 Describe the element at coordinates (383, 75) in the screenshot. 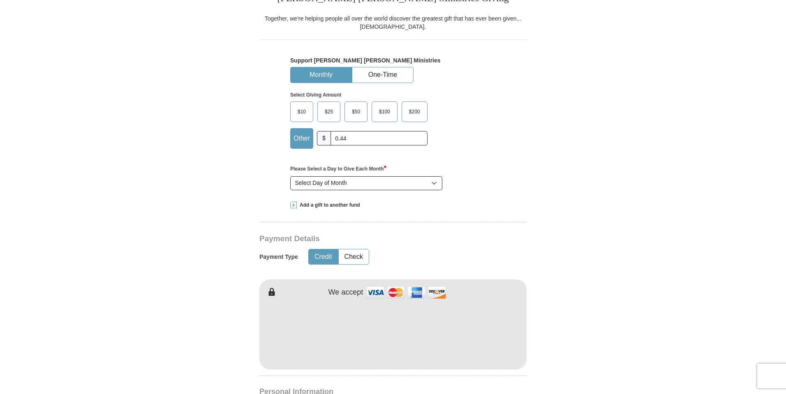

I see `button: One-Time` at that location.